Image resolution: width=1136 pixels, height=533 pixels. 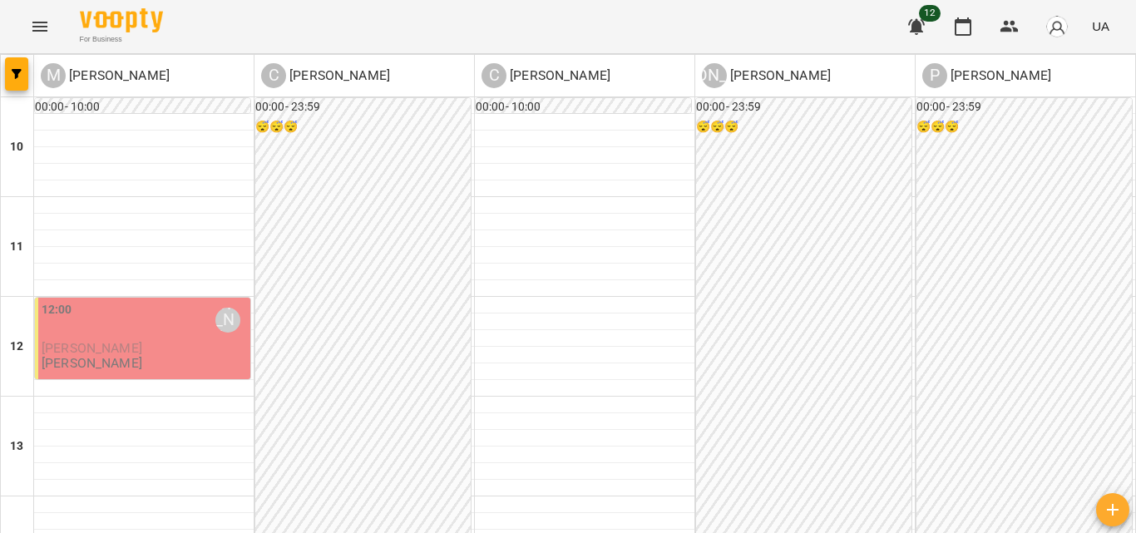 What do you see at coordinates (53, 76) in the screenshot?
I see `div: М` at bounding box center [53, 76].